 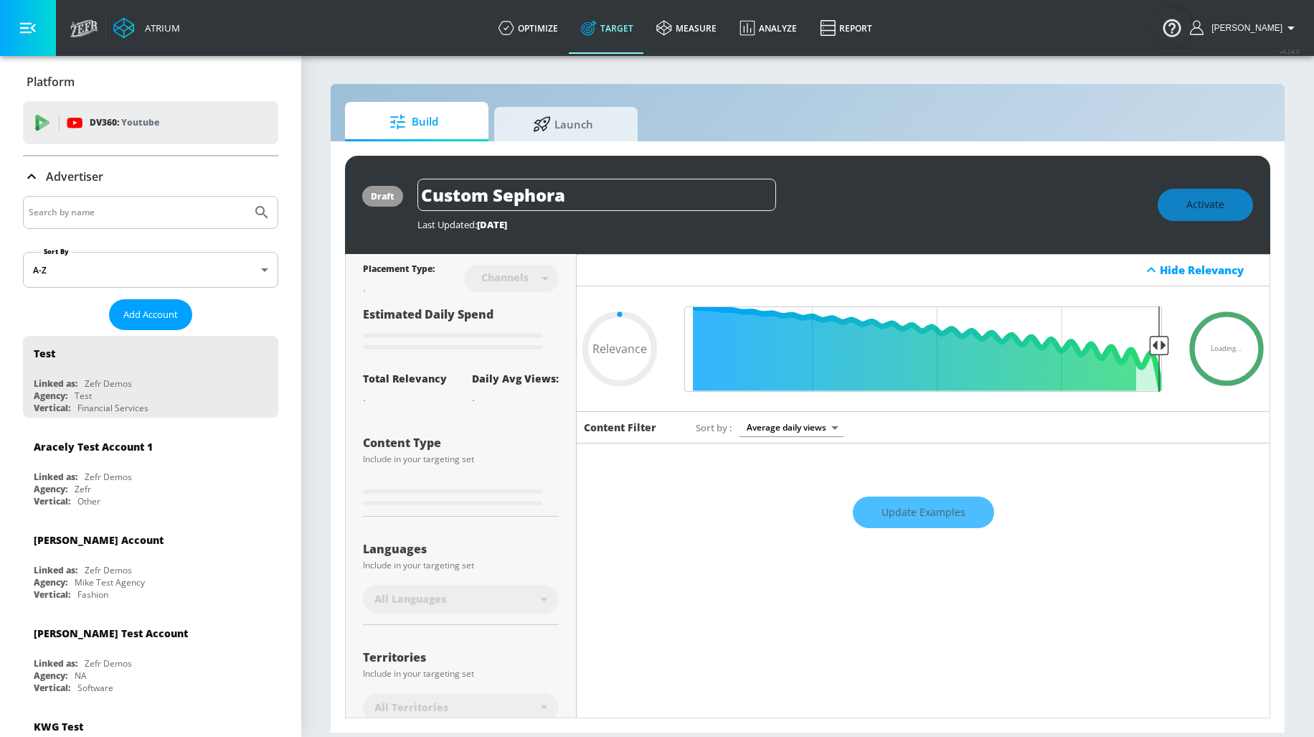 What do you see at coordinates (159, 28) in the screenshot?
I see `div: Atrium` at bounding box center [159, 28].